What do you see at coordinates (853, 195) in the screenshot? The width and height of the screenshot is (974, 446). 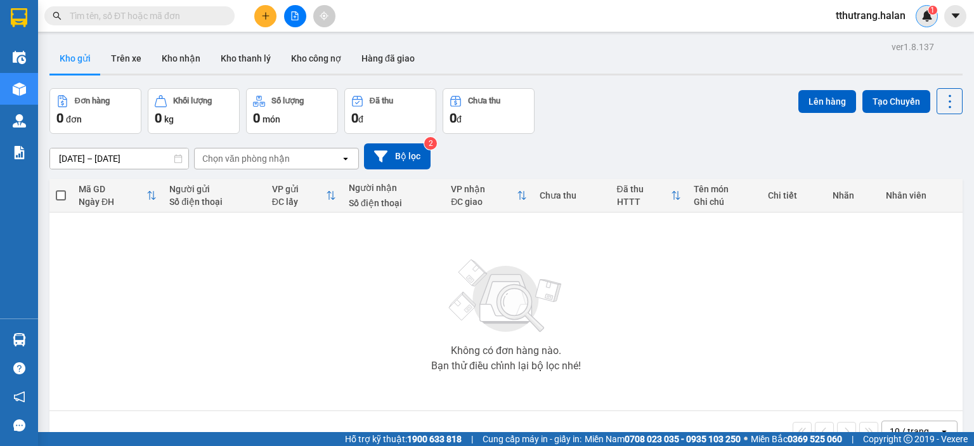 I see `div: Nhãn` at bounding box center [853, 195].